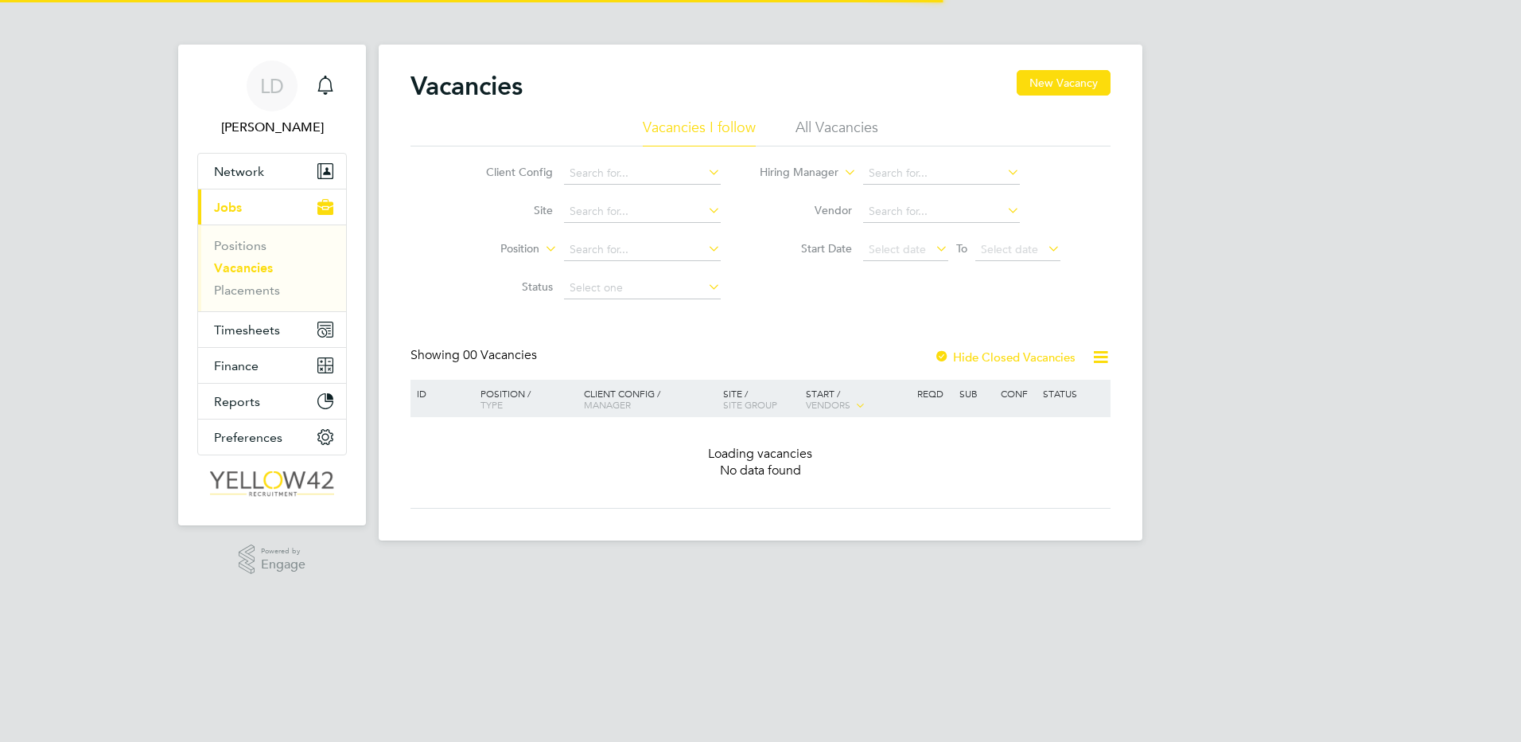 Image resolution: width=1521 pixels, height=742 pixels. I want to click on label: Status, so click(507, 286).